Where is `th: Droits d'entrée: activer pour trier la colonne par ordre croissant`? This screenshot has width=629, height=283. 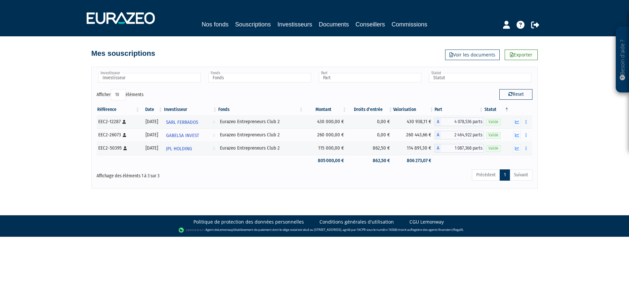 th: Droits d'entrée: activer pour trier la colonne par ordre croissant is located at coordinates (370, 110).